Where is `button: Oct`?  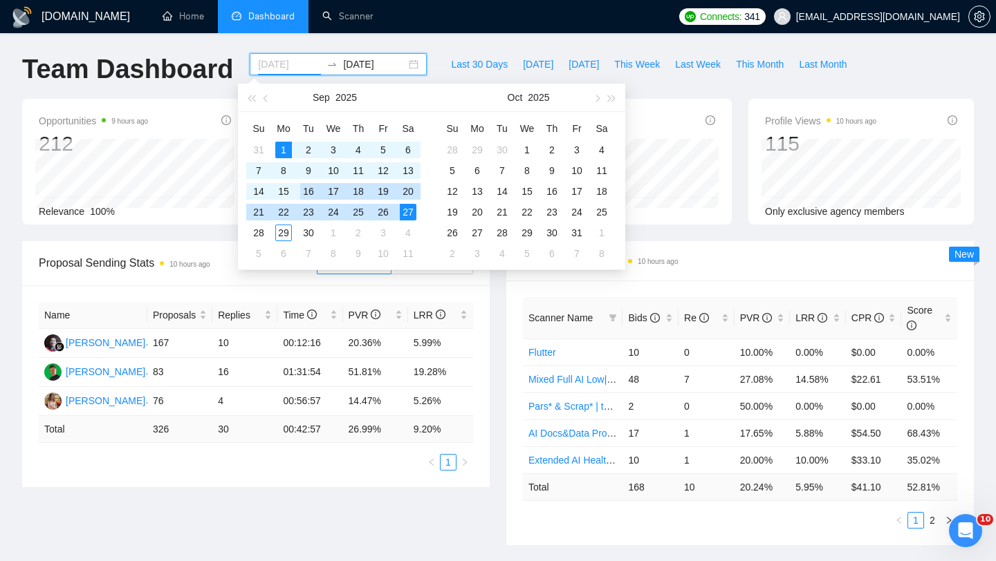 button: Oct is located at coordinates (515, 97).